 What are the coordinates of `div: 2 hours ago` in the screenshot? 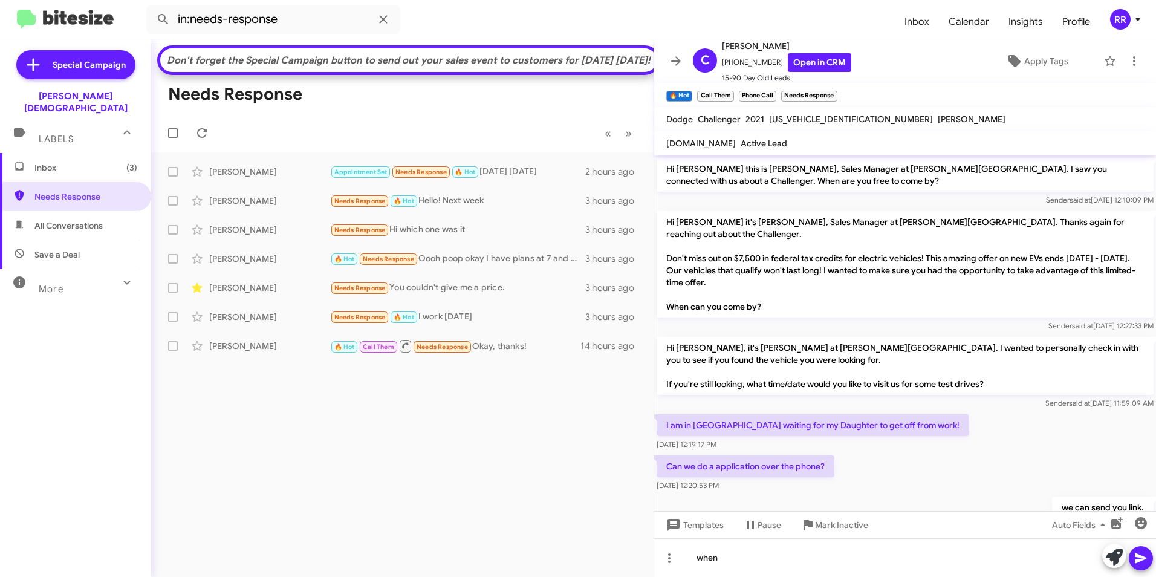 It's located at (615, 172).